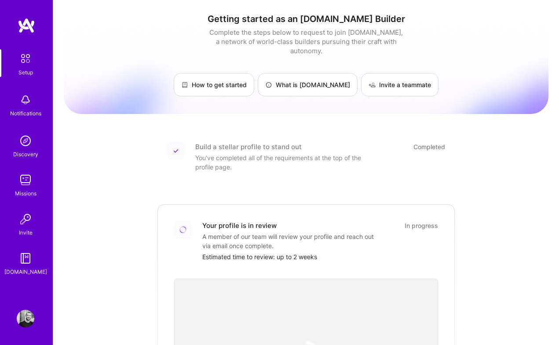 This screenshot has width=559, height=345. Describe the element at coordinates (26, 154) in the screenshot. I see `div: Discovery` at that location.